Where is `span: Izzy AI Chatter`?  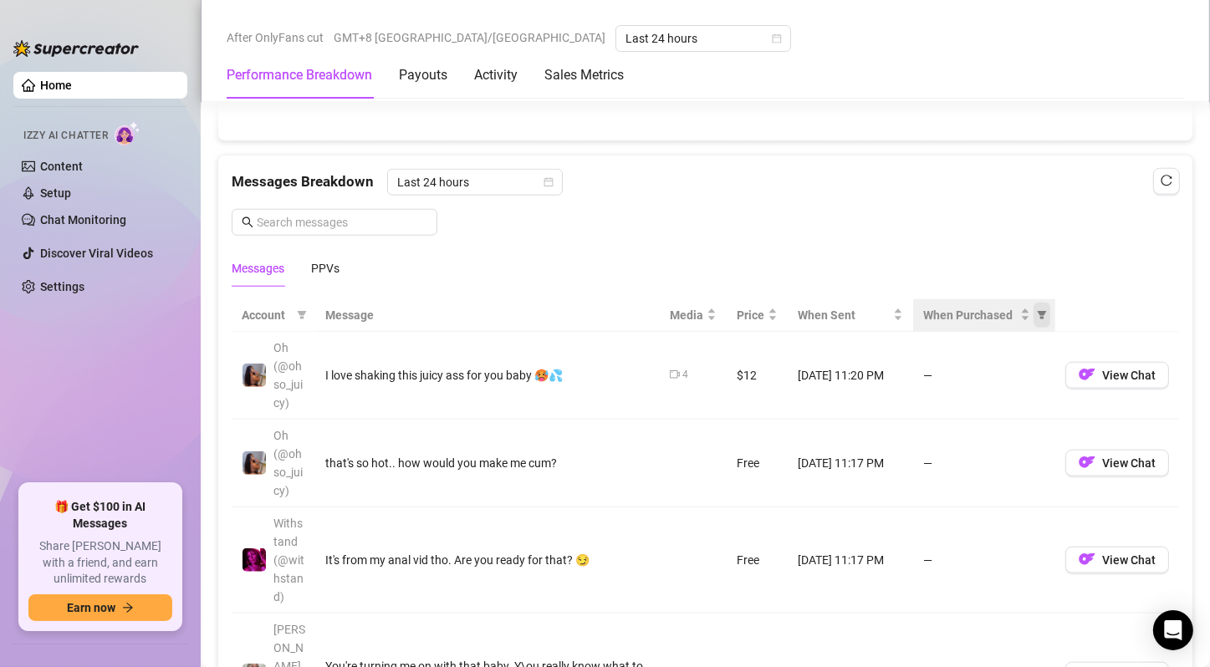
span: Izzy AI Chatter is located at coordinates (65, 136).